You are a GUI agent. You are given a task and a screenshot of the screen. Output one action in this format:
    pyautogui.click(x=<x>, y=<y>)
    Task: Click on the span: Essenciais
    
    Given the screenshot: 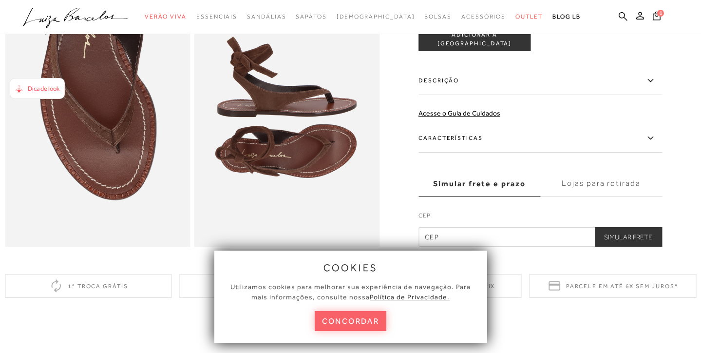 What is the action you would take?
    pyautogui.click(x=217, y=17)
    